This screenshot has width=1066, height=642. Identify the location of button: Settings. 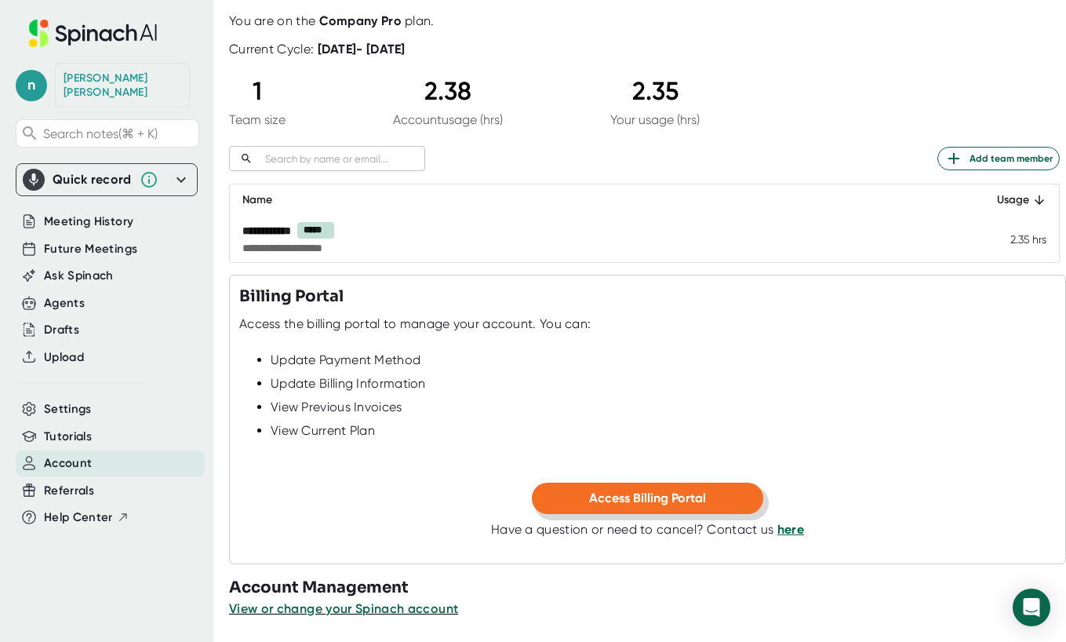
(67, 409).